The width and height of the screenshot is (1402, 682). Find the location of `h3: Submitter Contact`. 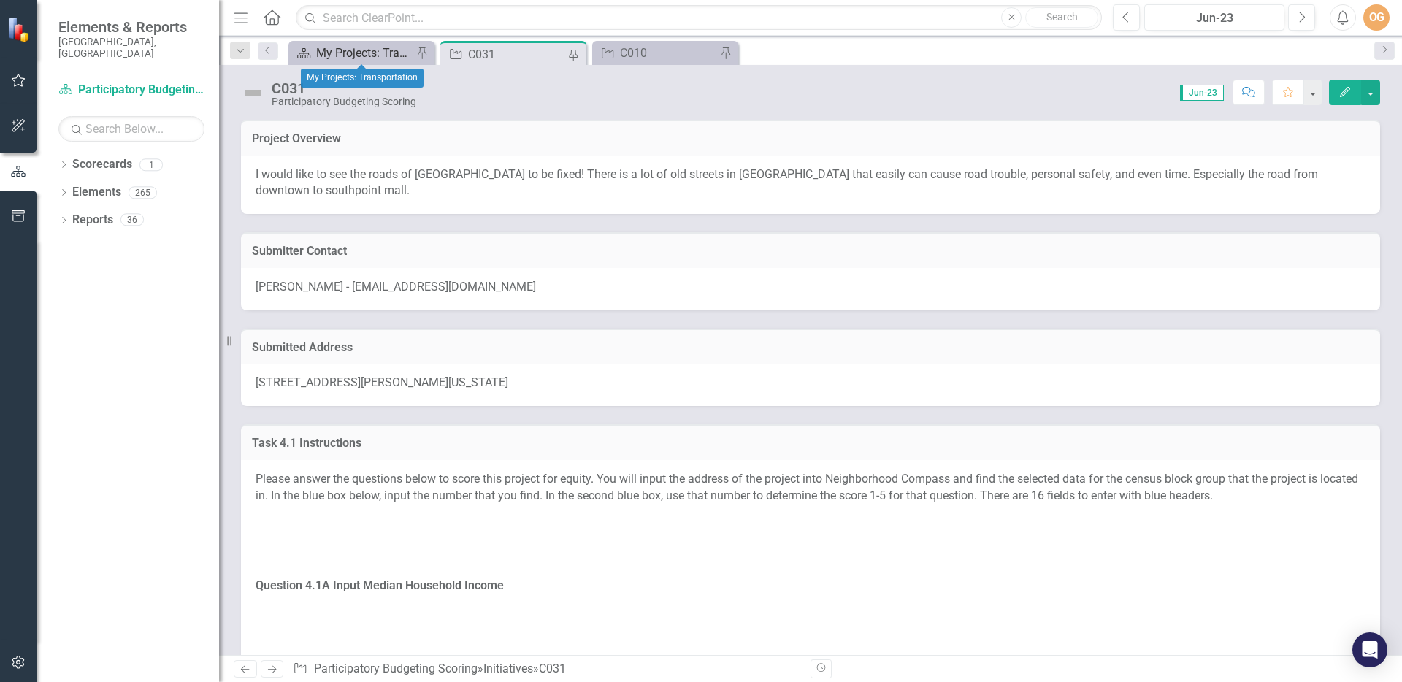

h3: Submitter Contact is located at coordinates (811, 251).